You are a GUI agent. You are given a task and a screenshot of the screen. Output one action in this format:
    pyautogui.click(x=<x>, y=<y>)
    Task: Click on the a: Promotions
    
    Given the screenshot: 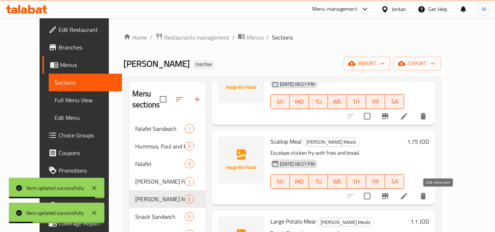 What is the action you would take?
    pyautogui.click(x=83, y=171)
    